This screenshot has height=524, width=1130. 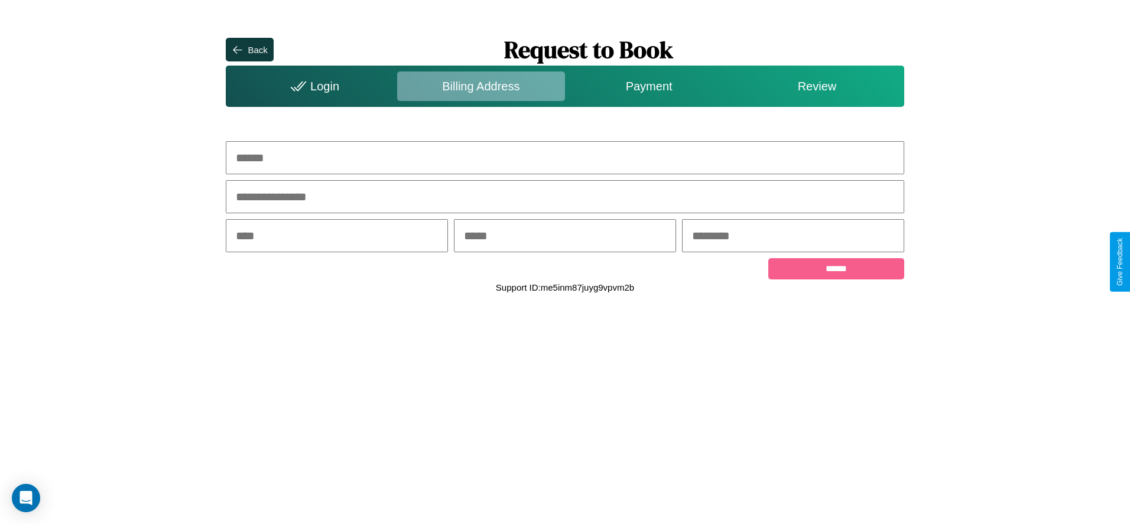 I want to click on div: Review, so click(x=817, y=86).